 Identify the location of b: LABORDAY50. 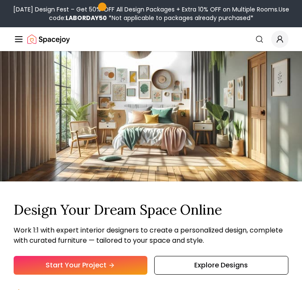
(86, 18).